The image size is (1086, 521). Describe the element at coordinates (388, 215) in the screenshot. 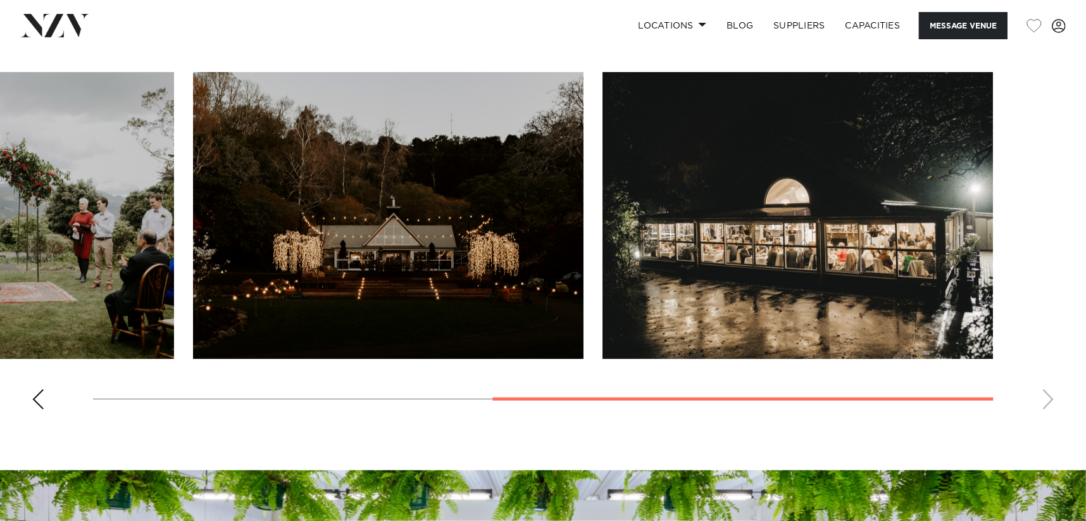

I see `swiper-slide: 3 / 4` at that location.